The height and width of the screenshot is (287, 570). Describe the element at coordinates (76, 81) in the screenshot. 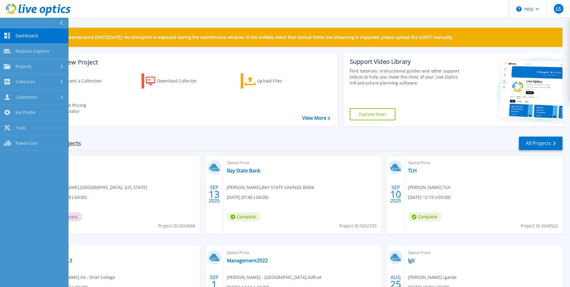

I see `a: Request a Collection` at that location.